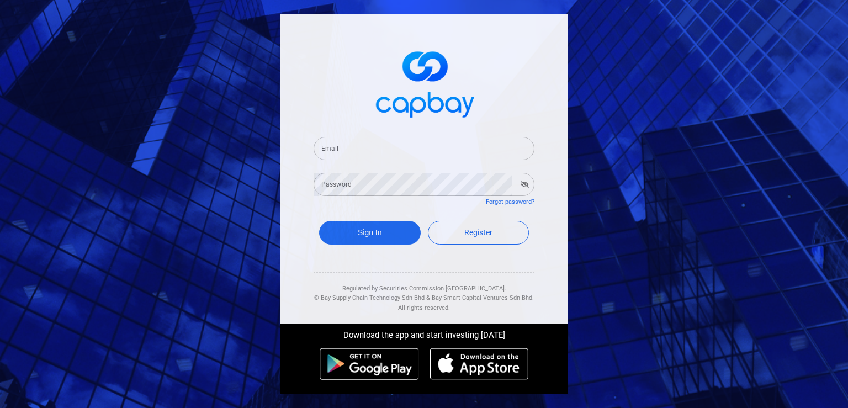 The image size is (848, 408). What do you see at coordinates (369, 298) in the screenshot?
I see `span: © Bay Supply Chain Technology Sdn Bhd` at bounding box center [369, 298].